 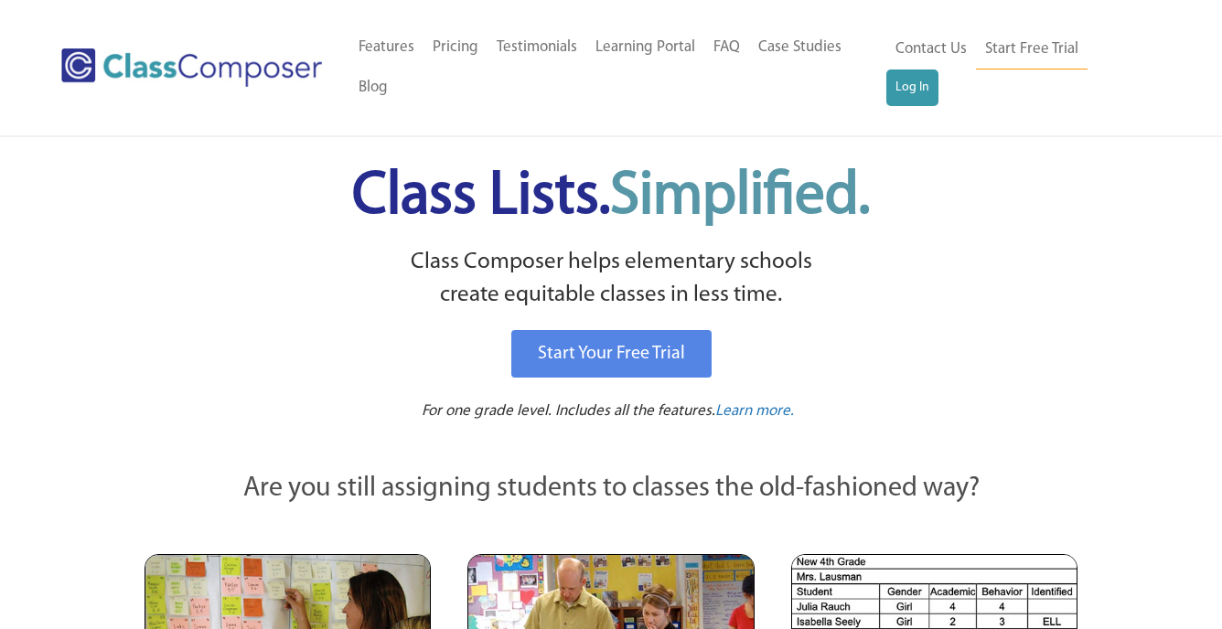 What do you see at coordinates (611, 489) in the screenshot?
I see `p: Are you still assigning students to classes the old-fashioned way?` at bounding box center [611, 489].